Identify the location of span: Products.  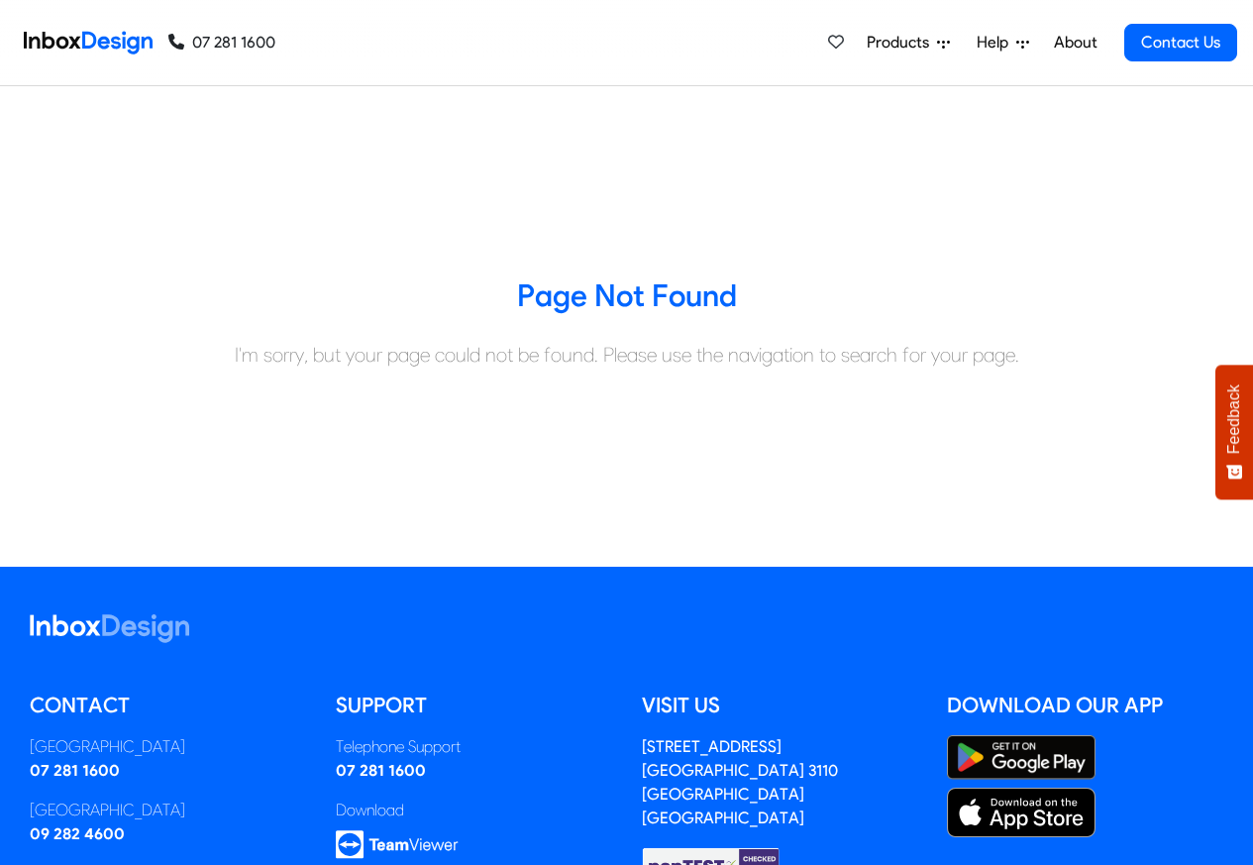
(901, 43).